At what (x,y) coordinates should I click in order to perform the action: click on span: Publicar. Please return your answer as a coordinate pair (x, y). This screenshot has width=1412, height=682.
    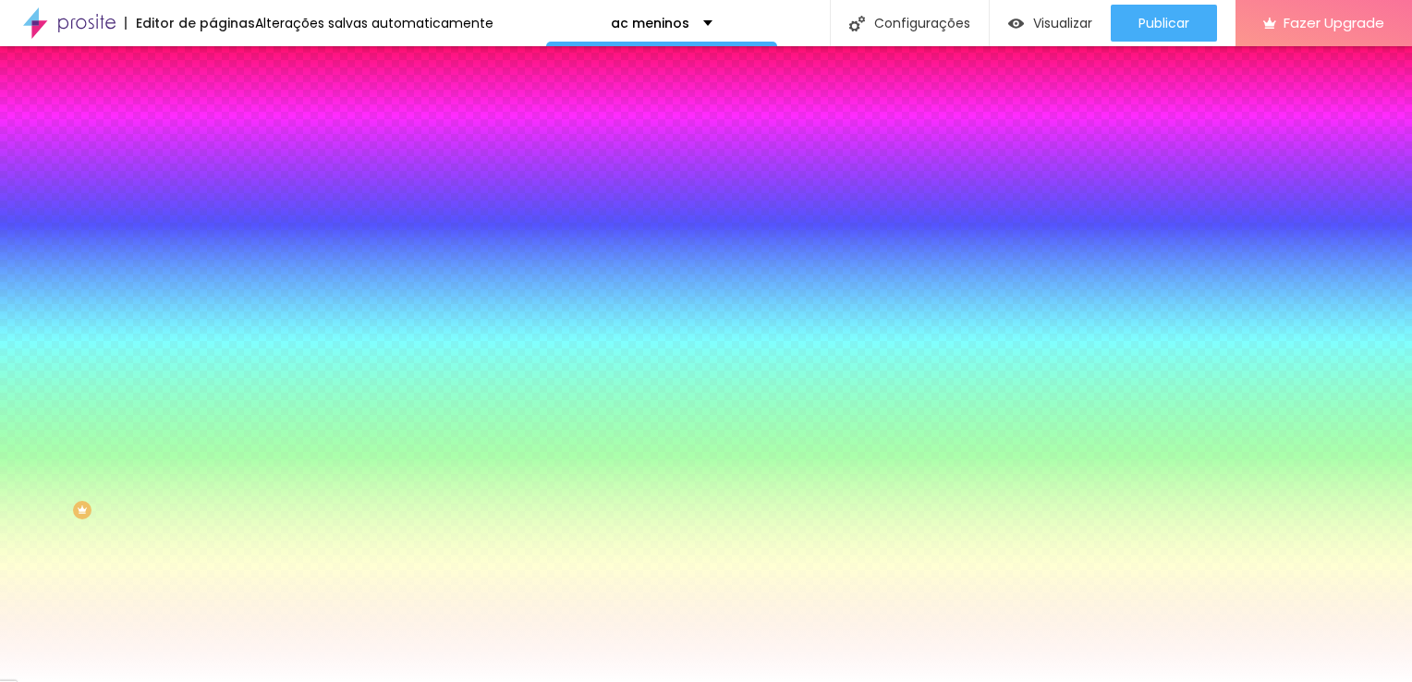
    Looking at the image, I should click on (1164, 23).